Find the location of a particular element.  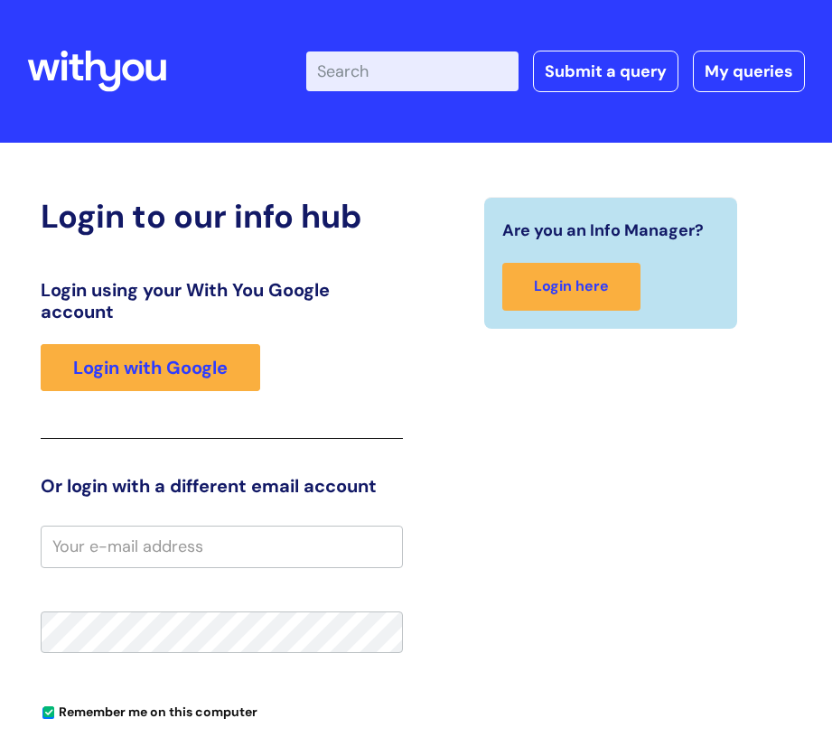

a: Login here is located at coordinates (571, 286).